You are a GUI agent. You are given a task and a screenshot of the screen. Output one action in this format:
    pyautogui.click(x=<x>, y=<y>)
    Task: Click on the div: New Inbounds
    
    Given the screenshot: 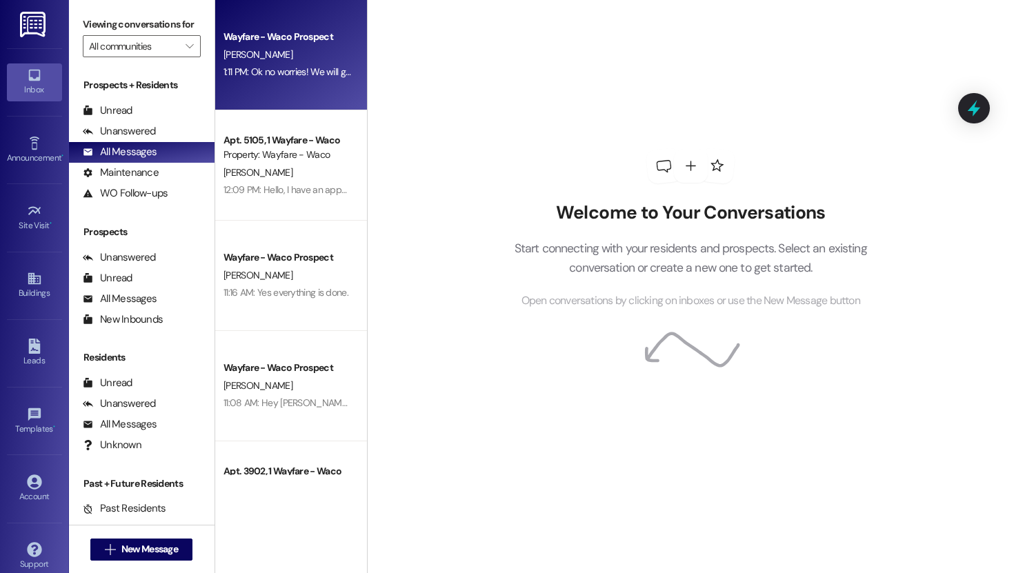 What is the action you would take?
    pyautogui.click(x=123, y=319)
    